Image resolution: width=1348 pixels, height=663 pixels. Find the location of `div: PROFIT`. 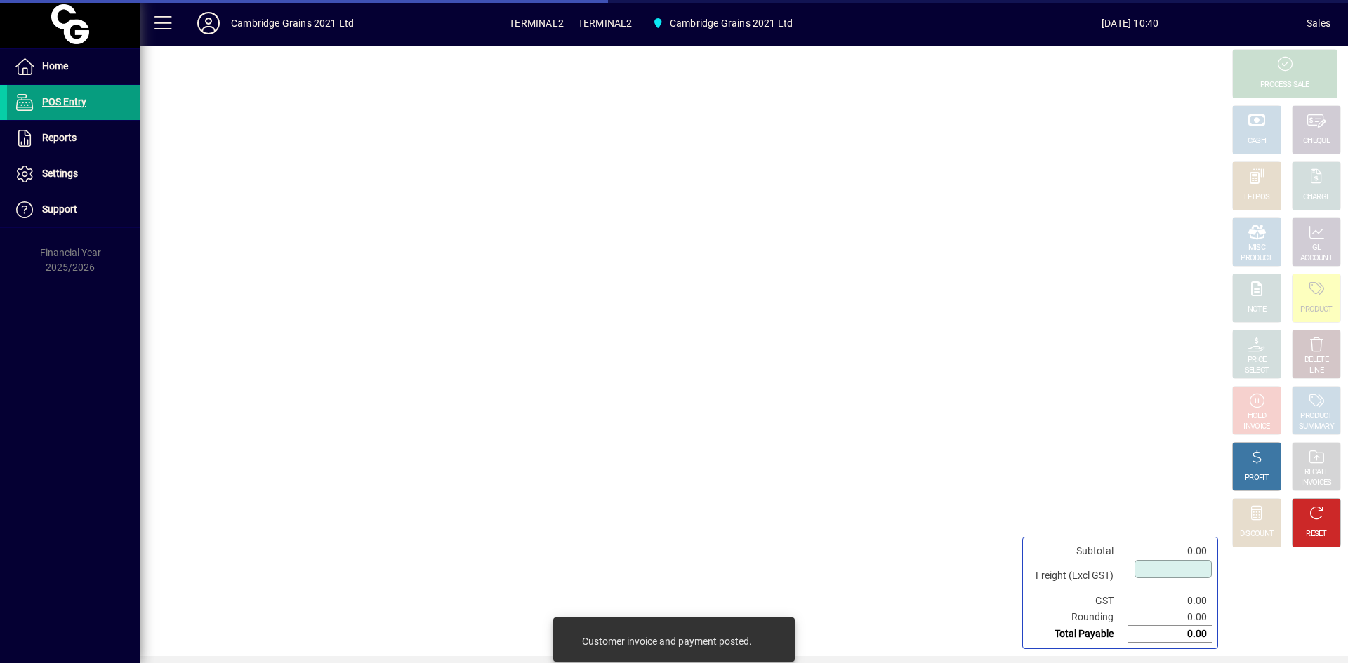

div: PROFIT is located at coordinates (1257, 478).